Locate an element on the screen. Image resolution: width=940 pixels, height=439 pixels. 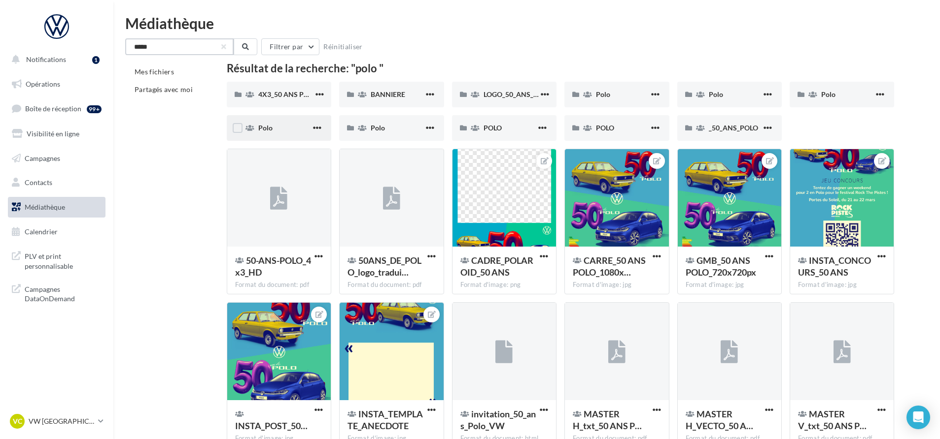
span: Notifications is located at coordinates (46, 59).